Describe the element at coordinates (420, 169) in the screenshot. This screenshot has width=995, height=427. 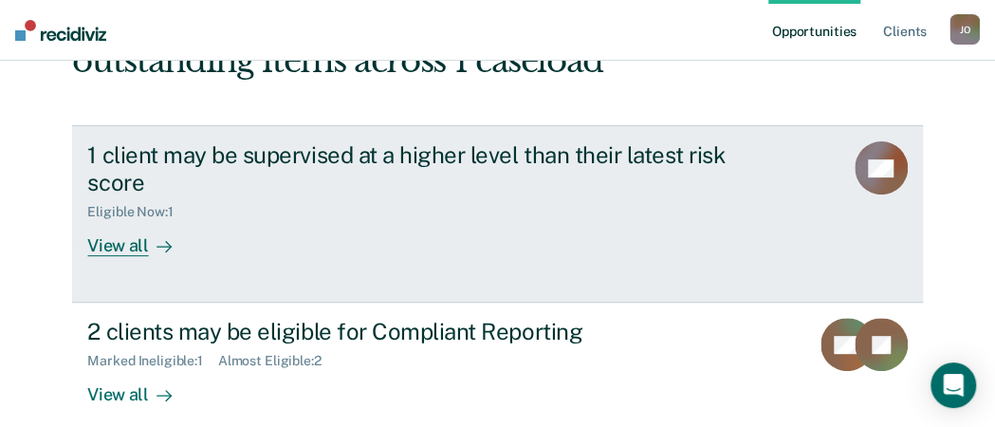
I see `div: 1 client may be supervised at a higher level than their latest risk score` at that location.